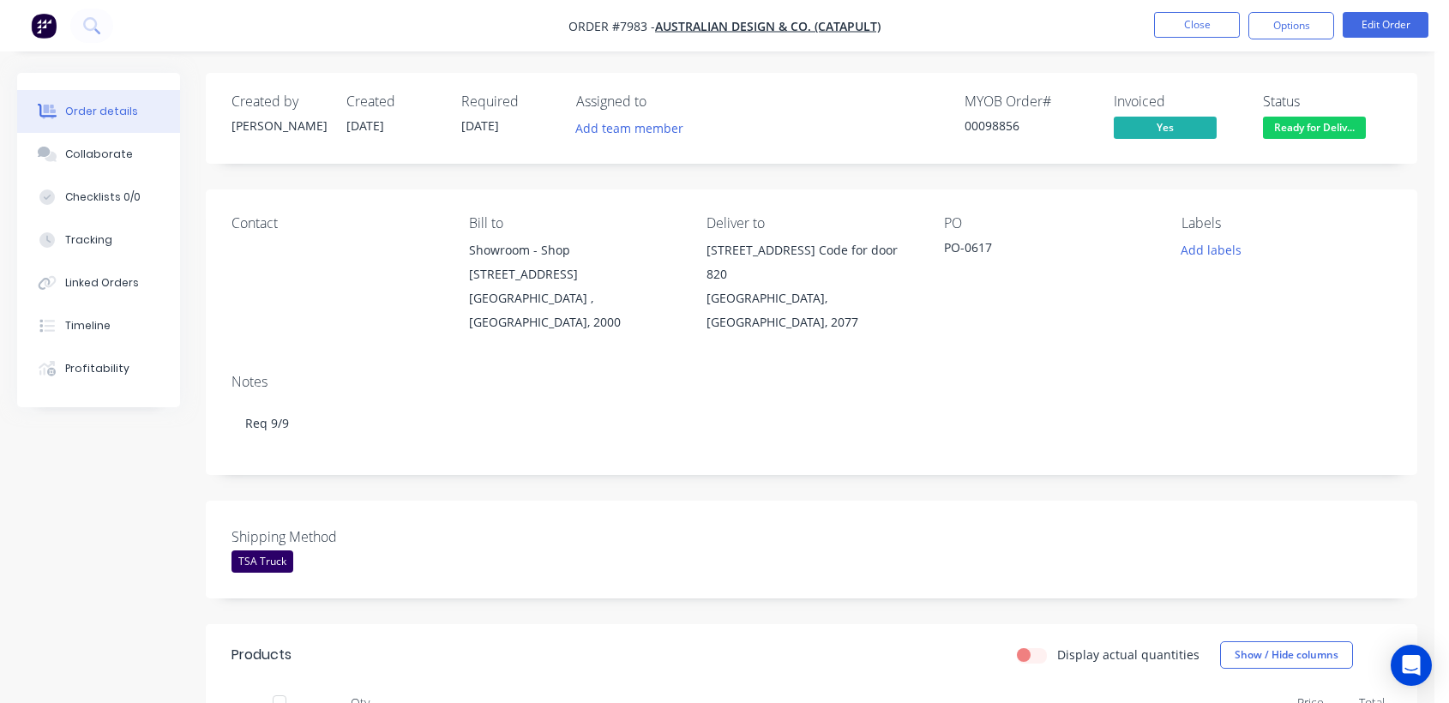 This screenshot has width=1449, height=703. What do you see at coordinates (1327, 101) in the screenshot?
I see `div: Status` at bounding box center [1327, 101].